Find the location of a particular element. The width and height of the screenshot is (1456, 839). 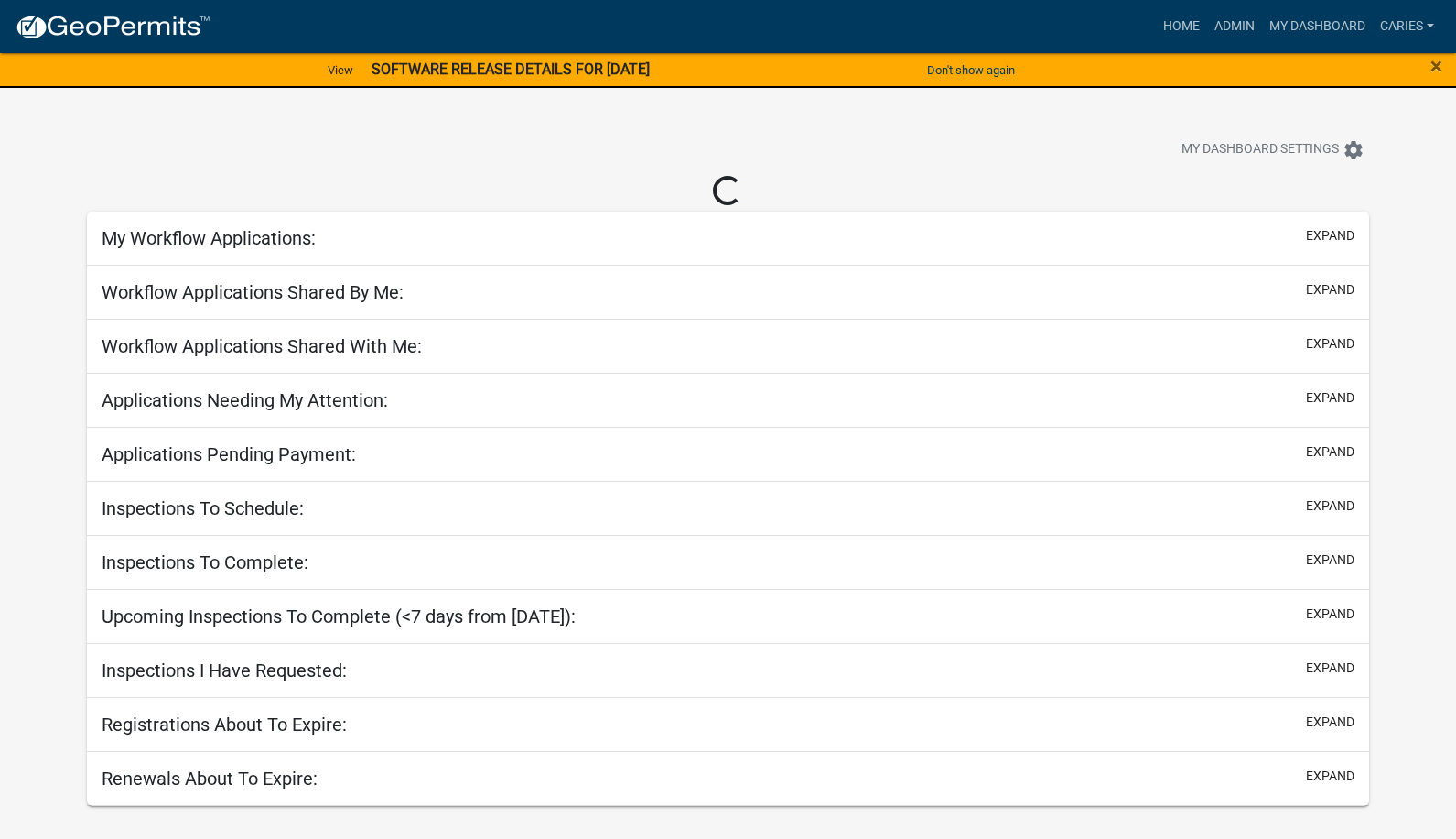

a: Admin is located at coordinates (1235, 27).